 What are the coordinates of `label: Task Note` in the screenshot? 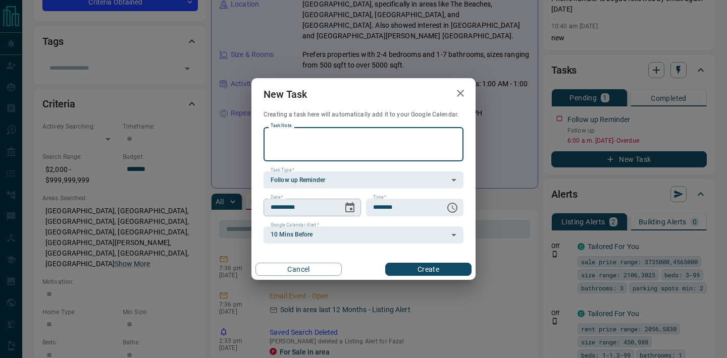 It's located at (281, 126).